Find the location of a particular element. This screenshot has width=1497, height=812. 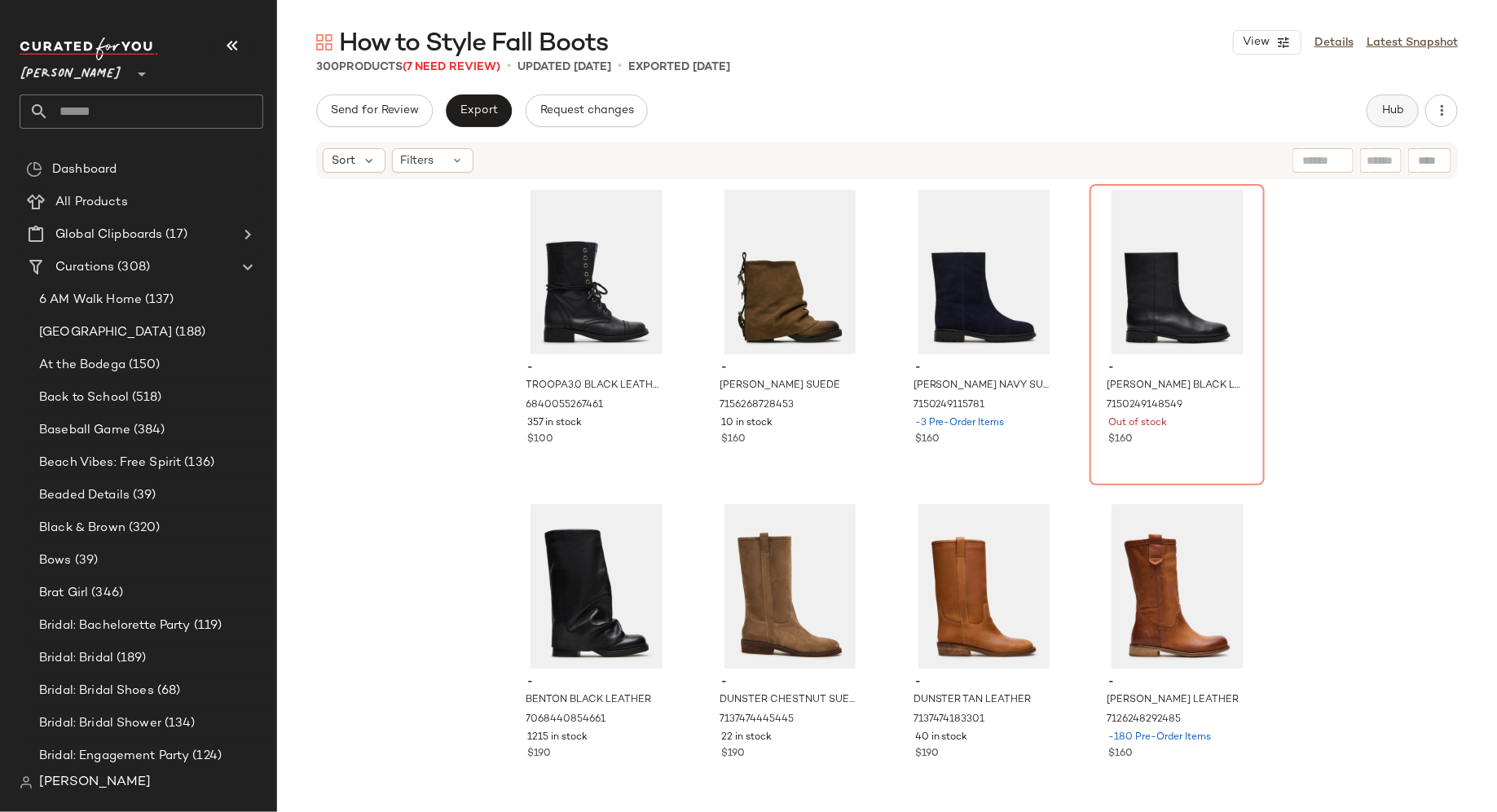

span: 7137474445445 is located at coordinates (757, 720).